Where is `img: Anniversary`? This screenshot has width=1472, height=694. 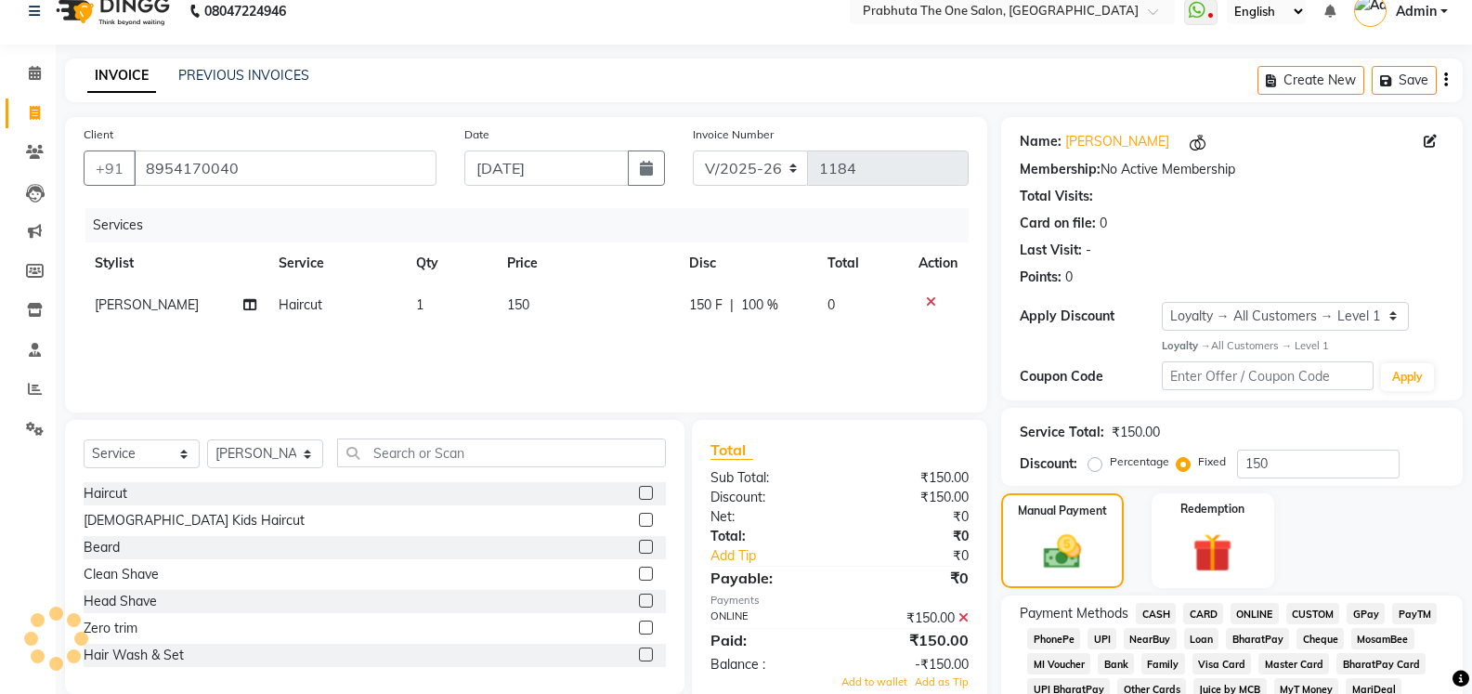 img: Anniversary is located at coordinates (1197, 142).